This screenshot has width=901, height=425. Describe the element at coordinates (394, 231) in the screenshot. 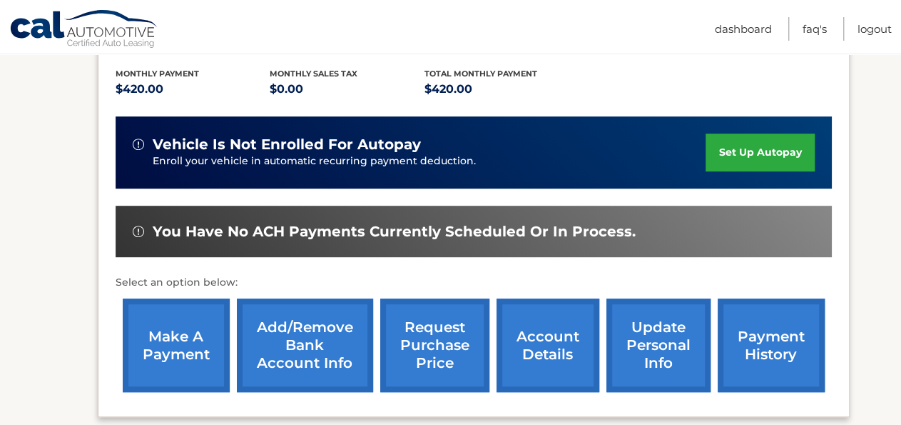

I see `span: You have no ACH payments currently scheduled or in process.` at that location.